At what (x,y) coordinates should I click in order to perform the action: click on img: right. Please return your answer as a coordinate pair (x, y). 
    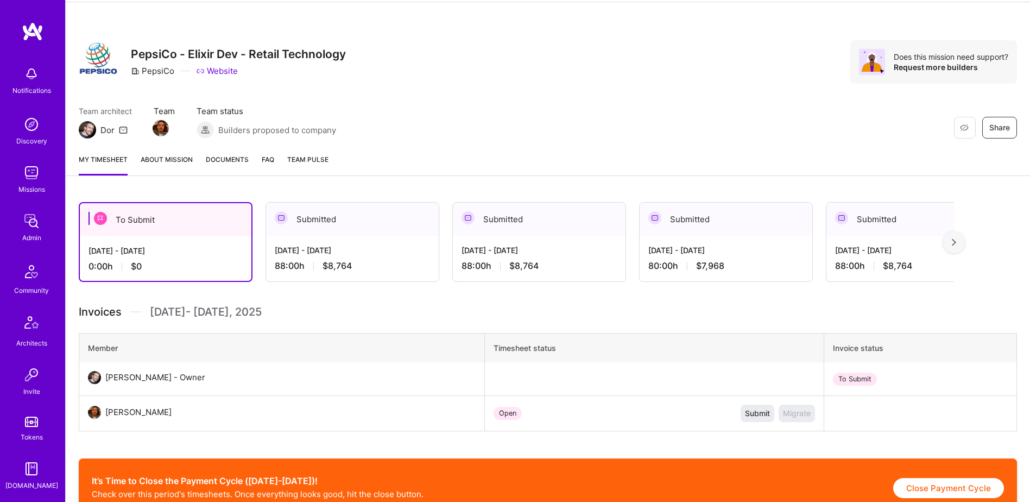
    Looking at the image, I should click on (954, 242).